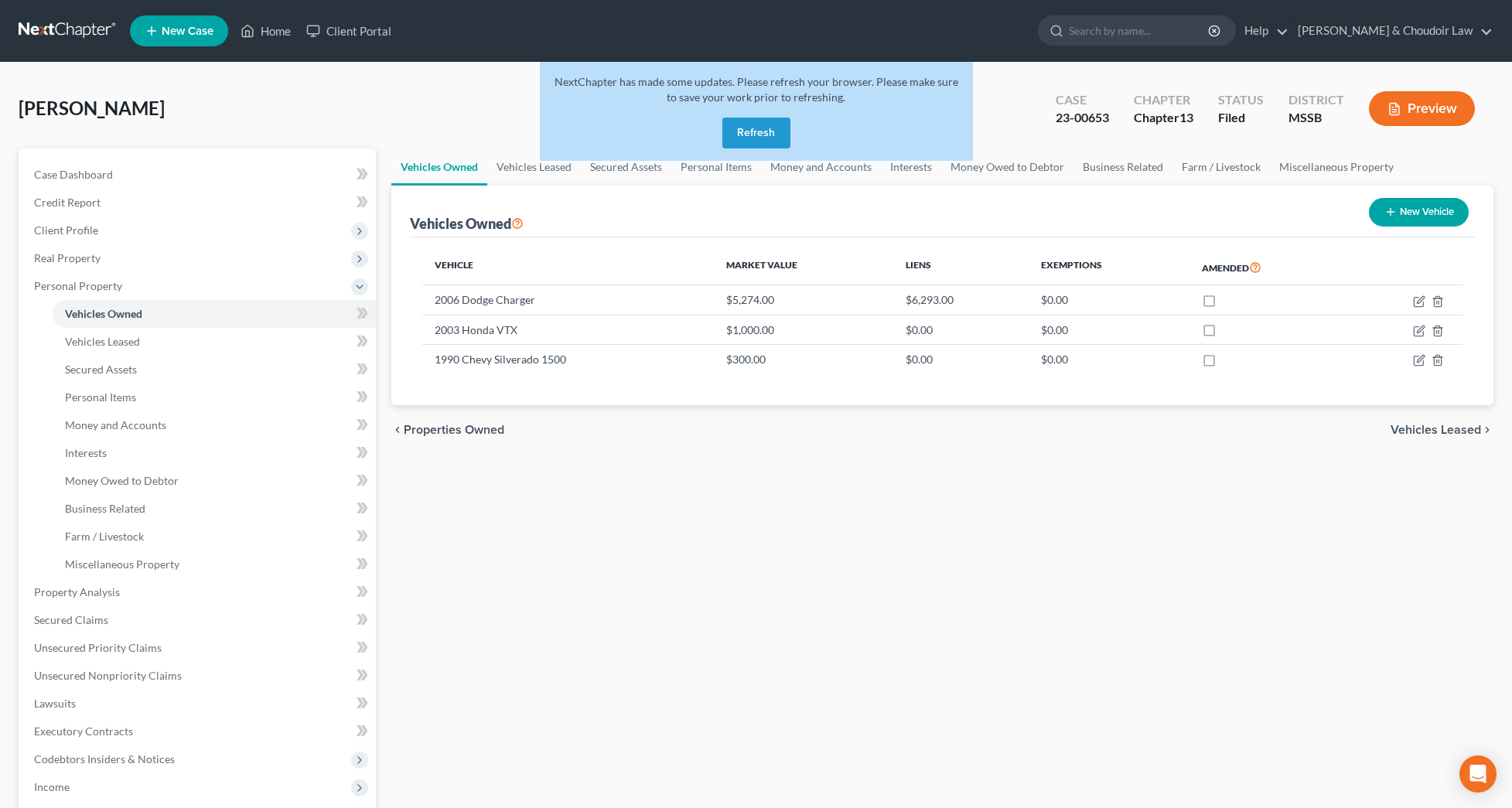  Describe the element at coordinates (215, 425) in the screenshot. I see `a: Money and Accounts` at that location.